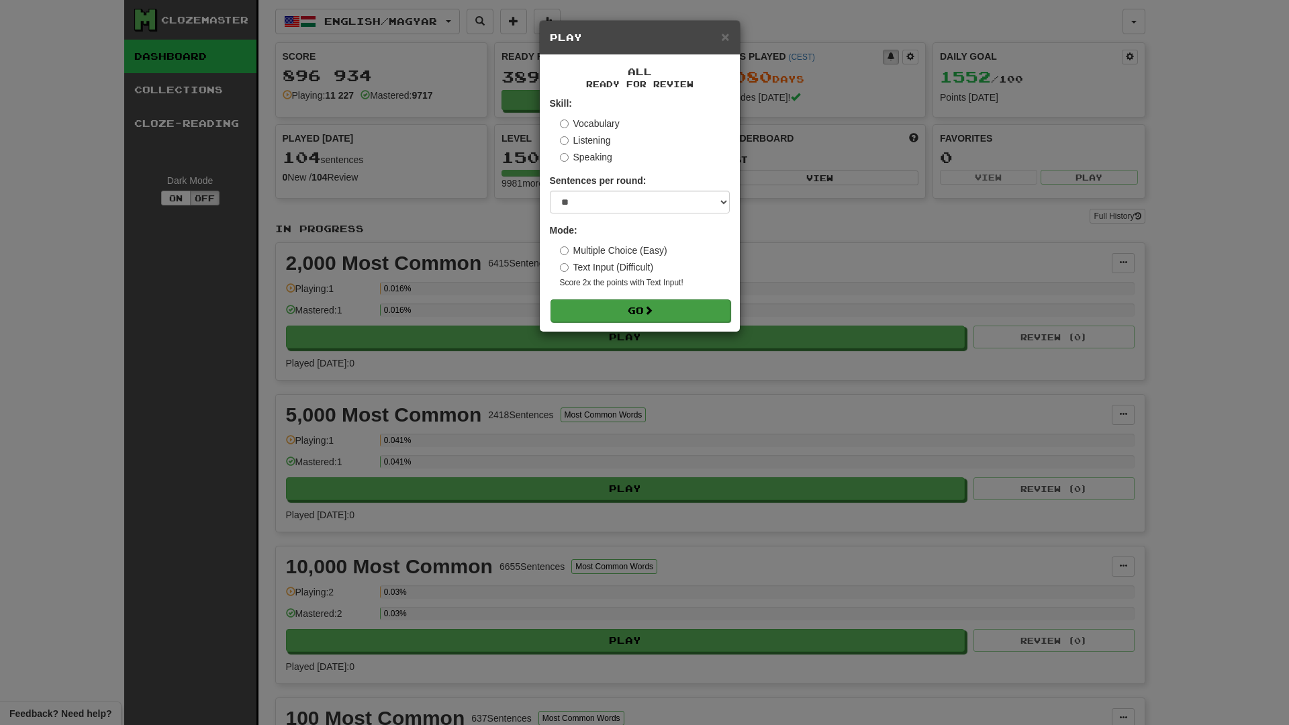  Describe the element at coordinates (561, 103) in the screenshot. I see `strong: Skill:` at that location.